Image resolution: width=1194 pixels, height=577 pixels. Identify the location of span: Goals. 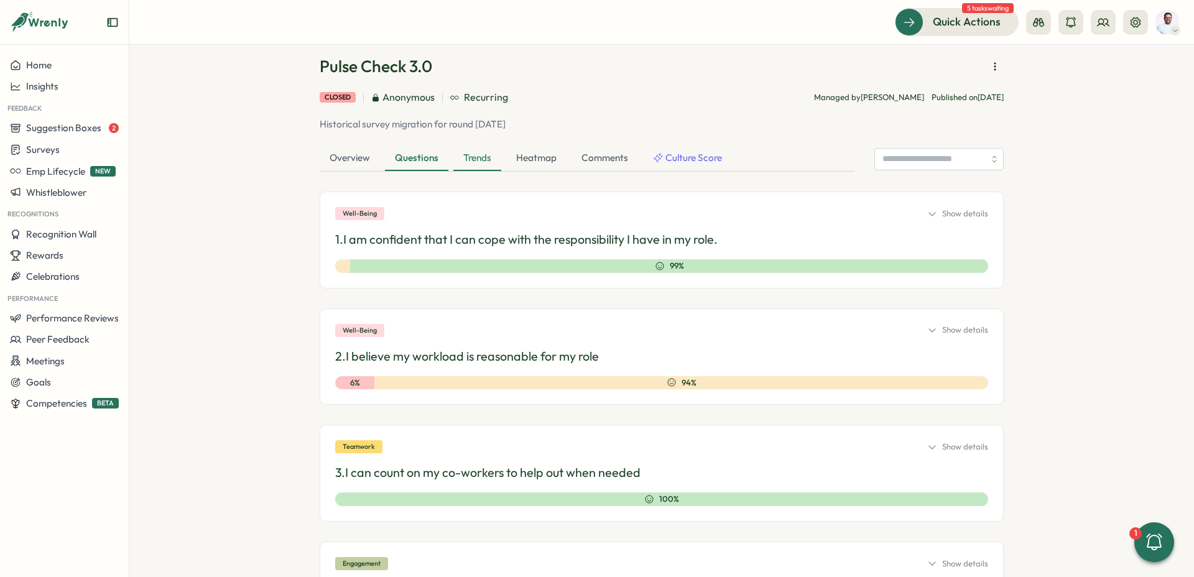
(39, 382).